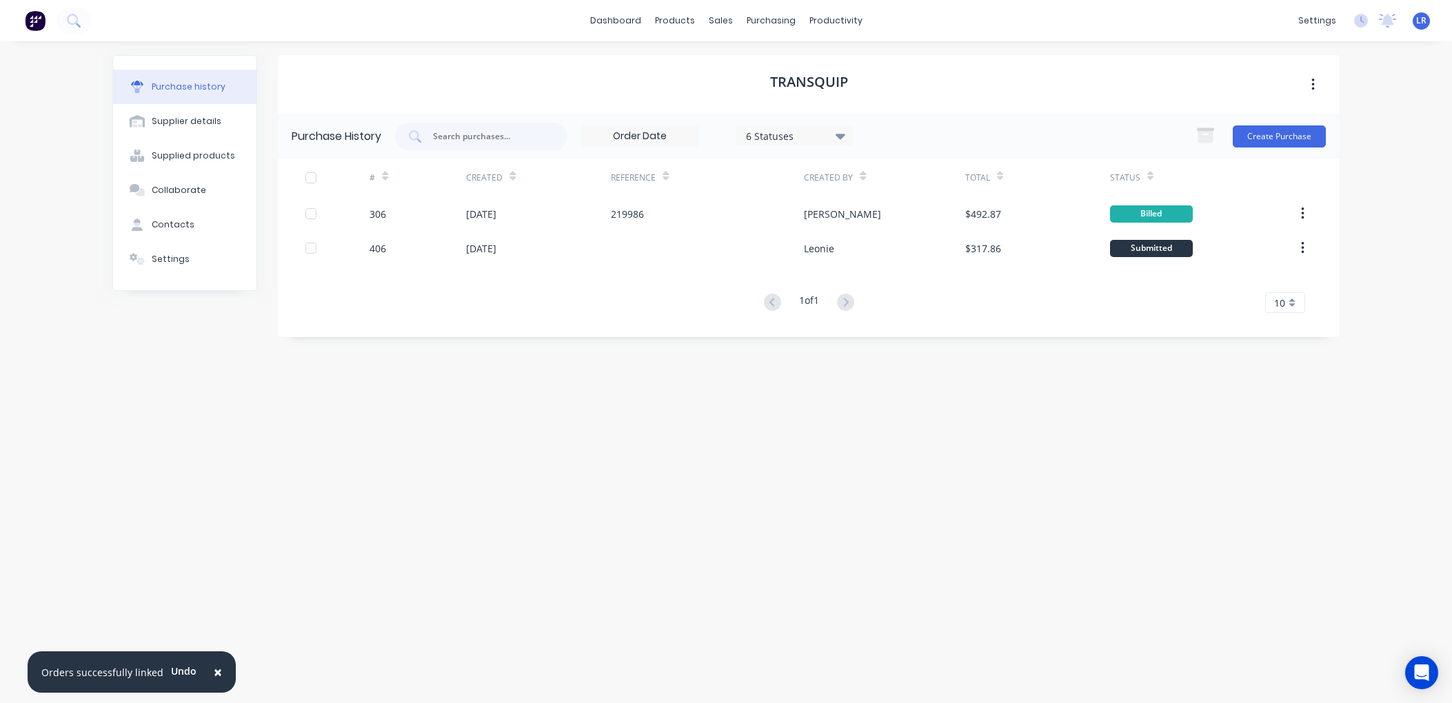 The width and height of the screenshot is (1452, 703). Describe the element at coordinates (378, 214) in the screenshot. I see `div: 306` at that location.